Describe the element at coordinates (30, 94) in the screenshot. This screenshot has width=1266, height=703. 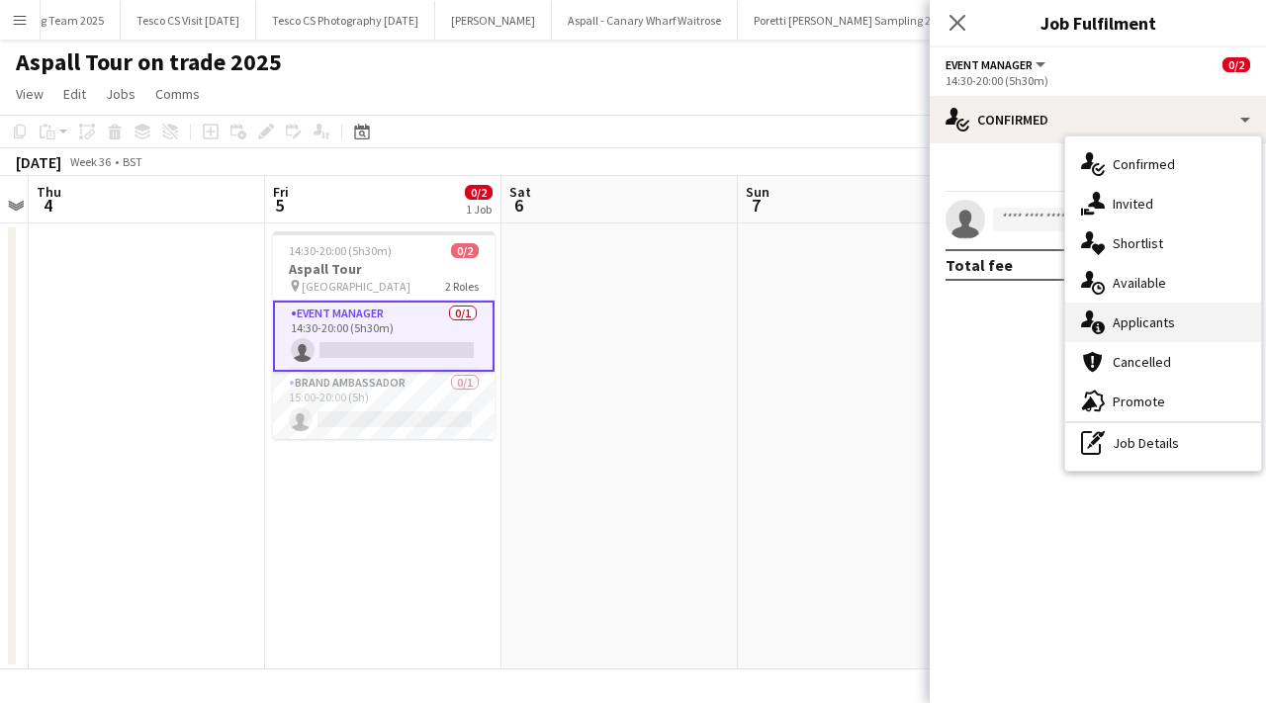
I see `a: View` at that location.